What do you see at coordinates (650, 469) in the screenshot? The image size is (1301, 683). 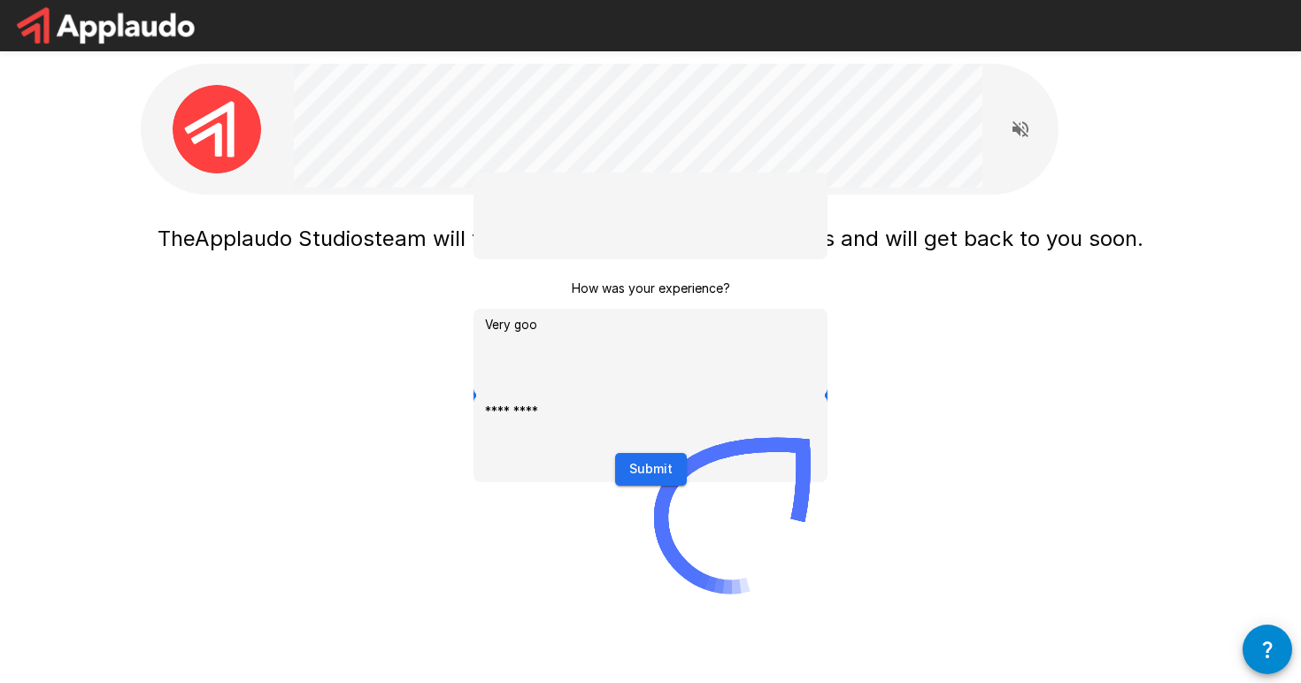 I see `button: Submit` at bounding box center [650, 469].